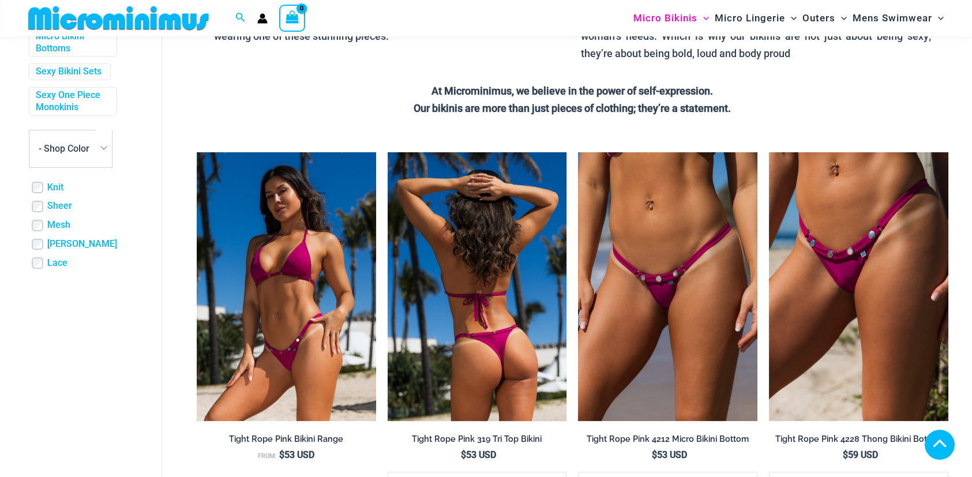 The width and height of the screenshot is (972, 477). What do you see at coordinates (477, 439) in the screenshot?
I see `h2: Tight Rope Pink 319 Tri Top Bikini` at bounding box center [477, 439].